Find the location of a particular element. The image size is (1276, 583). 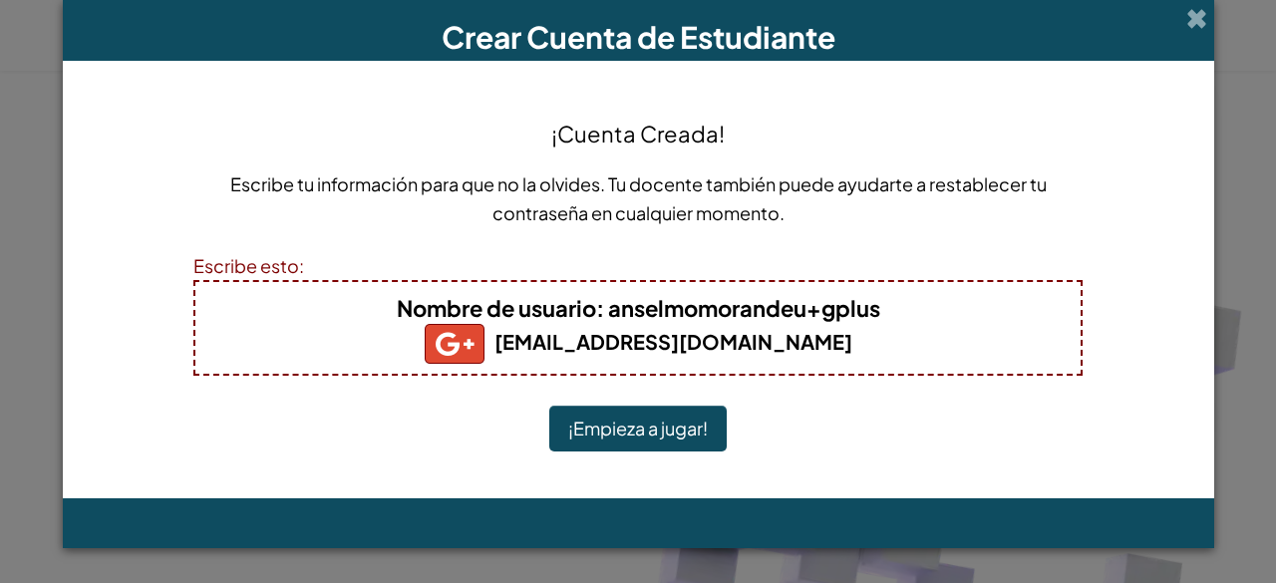

div: Escribe esto: is located at coordinates (638, 265).